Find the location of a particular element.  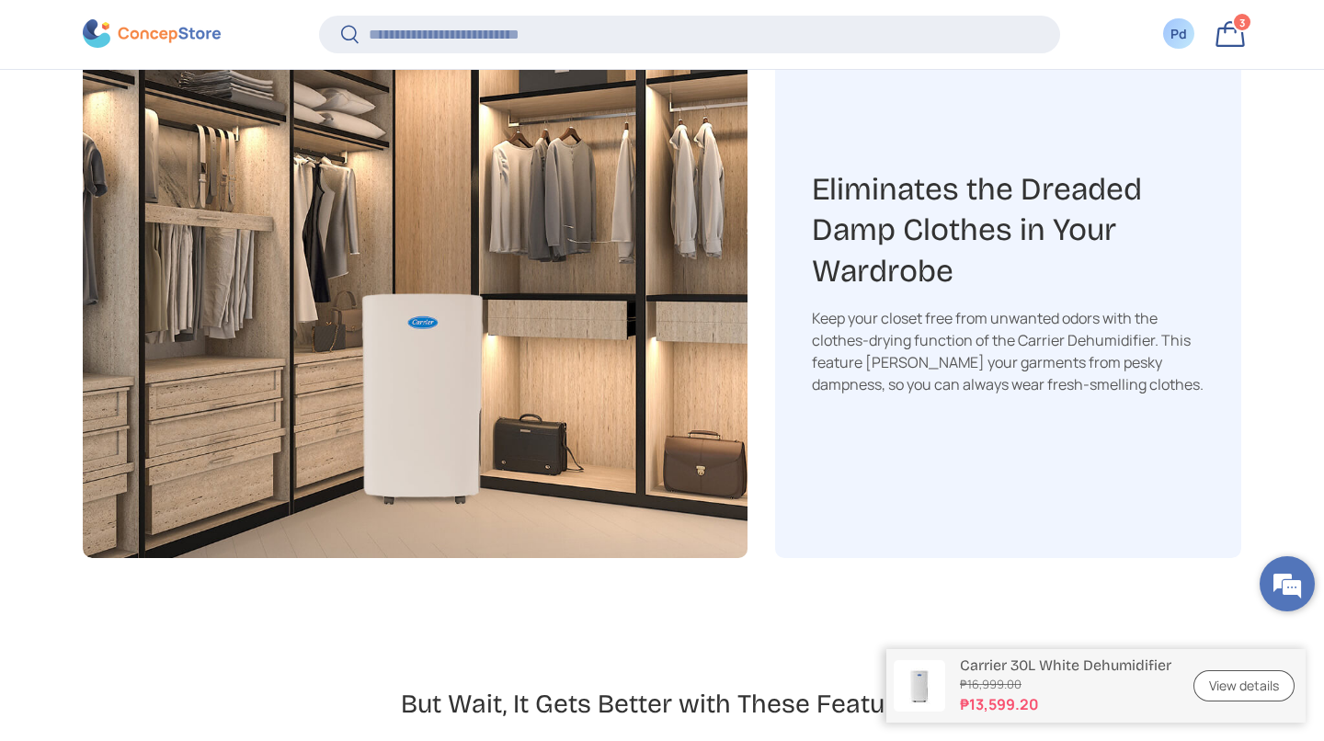

div: Pd is located at coordinates (1179, 34).